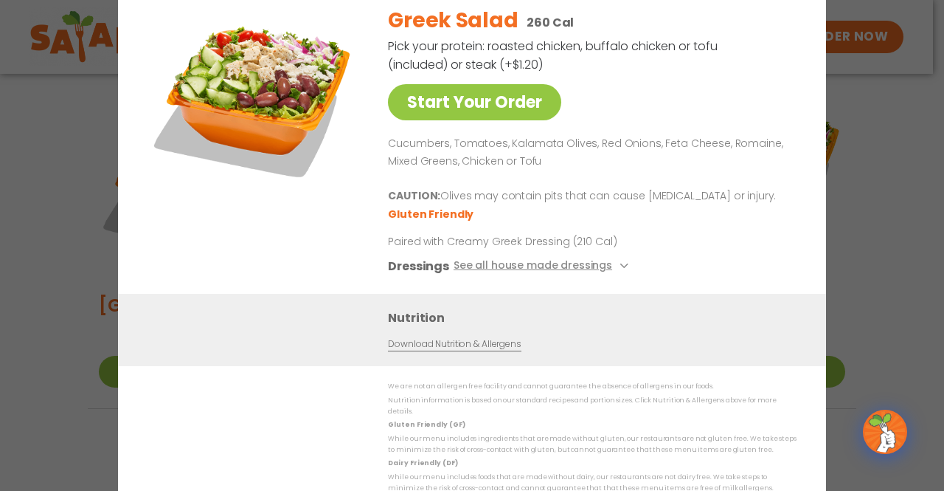  I want to click on p: Paired with Creamy Greek Dressing (210 Cal), so click(525, 242).